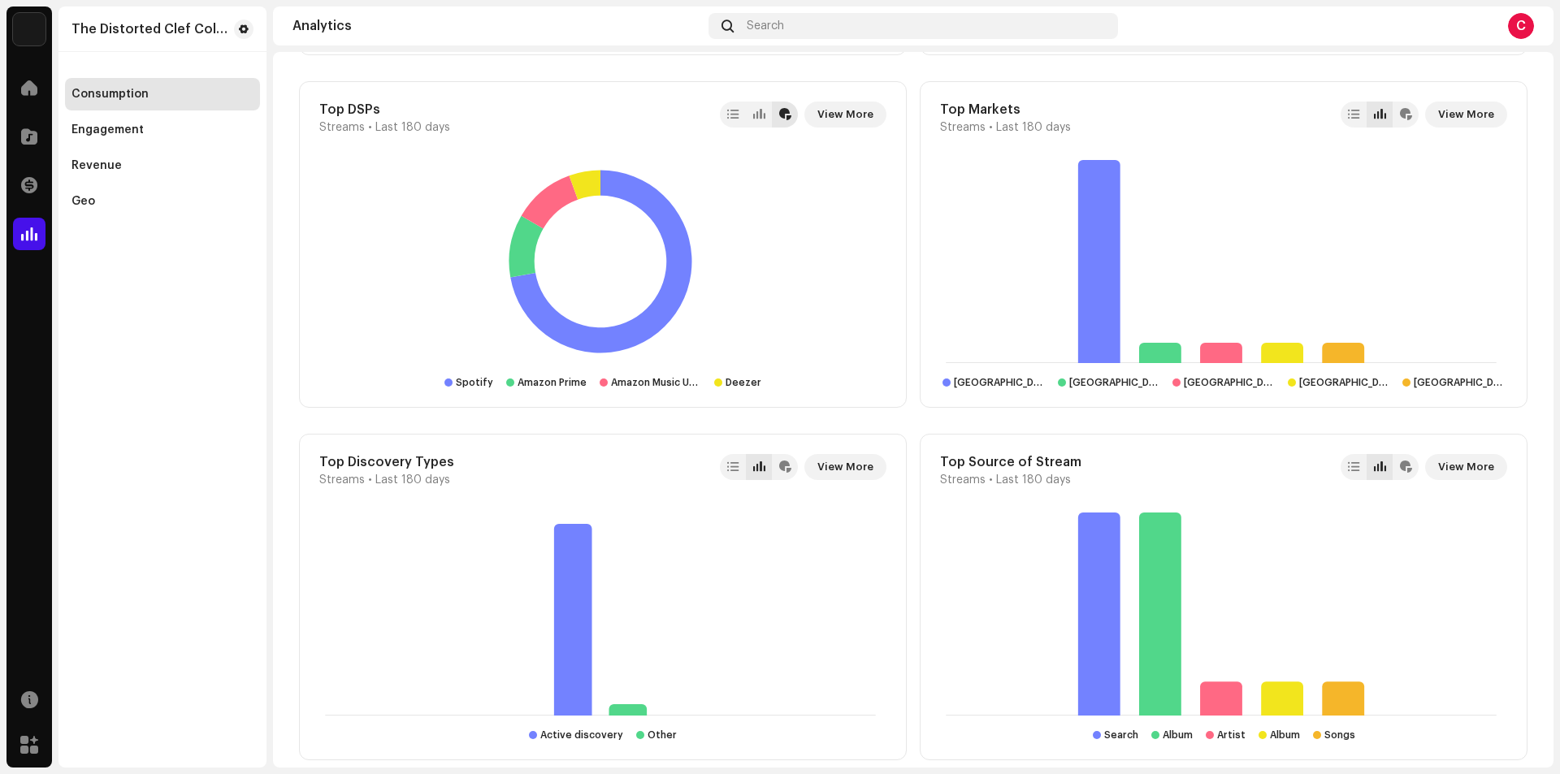  What do you see at coordinates (29, 29) in the screenshot?
I see `img: 33004b37-325d-4a8b-b51f-c12e9b964943` at bounding box center [29, 29].